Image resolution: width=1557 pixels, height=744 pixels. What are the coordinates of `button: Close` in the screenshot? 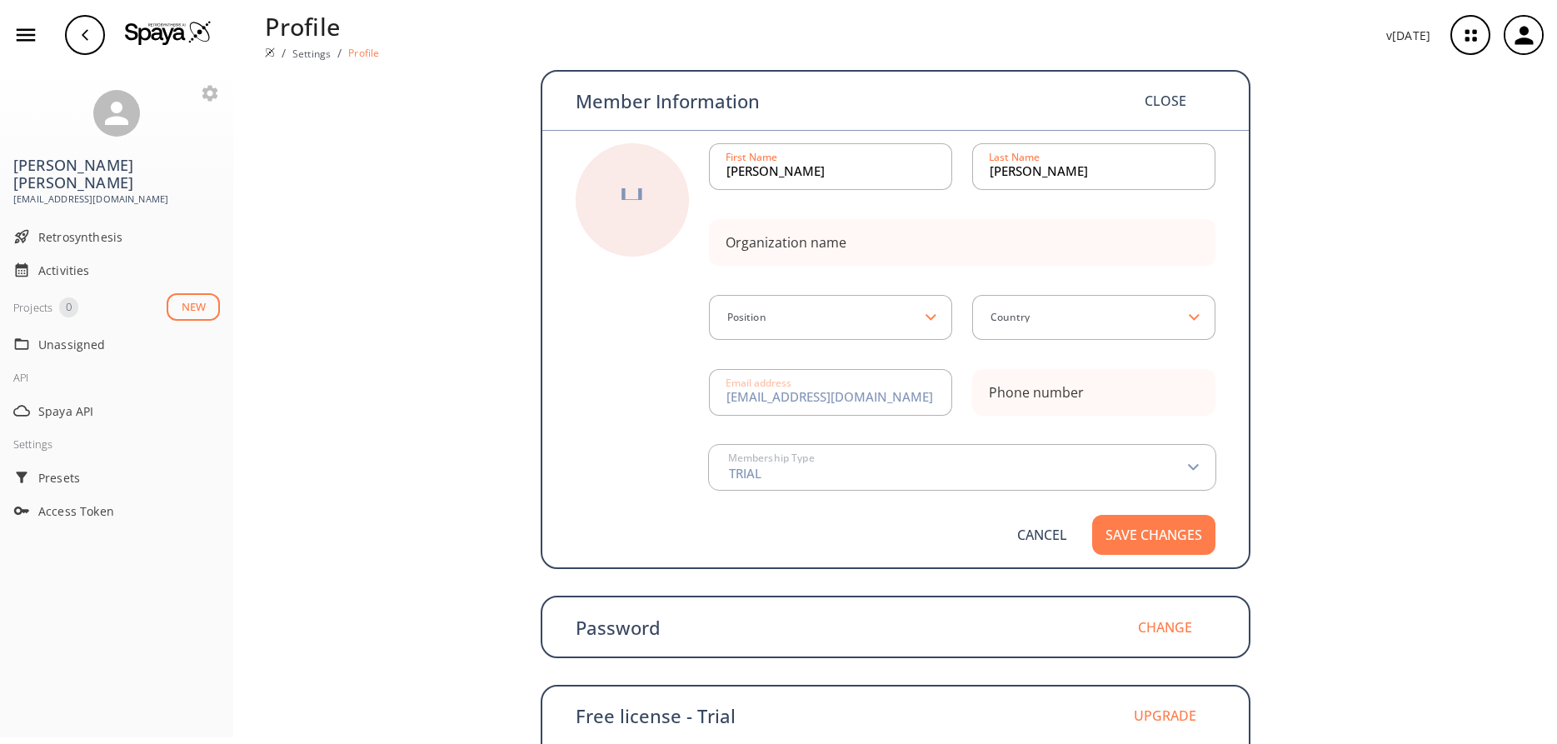 It's located at (1166, 101).